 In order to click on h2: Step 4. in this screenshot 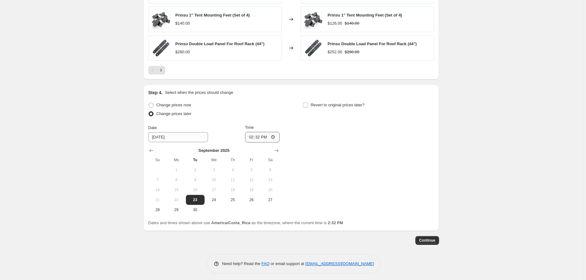, I will do `click(155, 93)`.